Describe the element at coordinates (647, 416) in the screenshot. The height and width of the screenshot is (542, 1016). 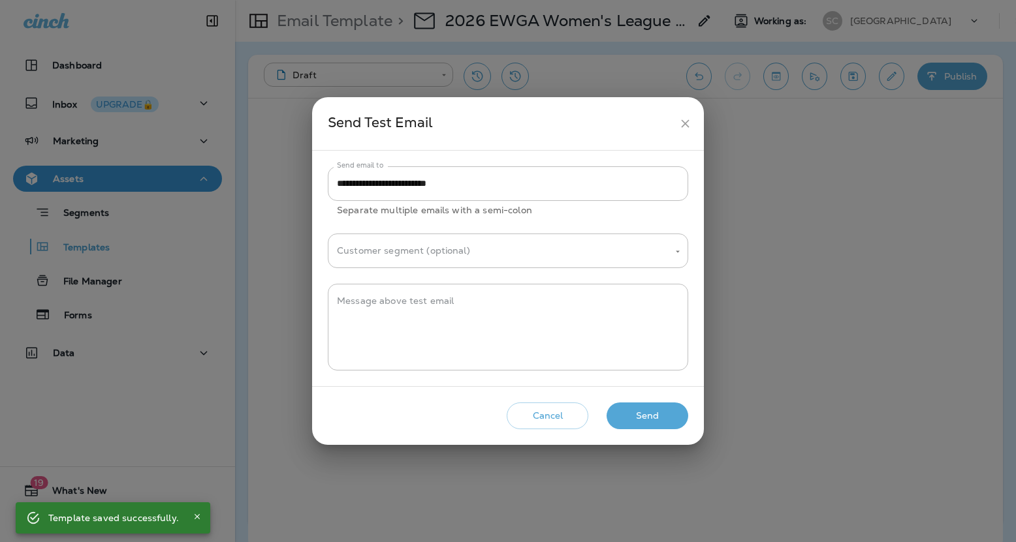
I see `button: Send` at that location.